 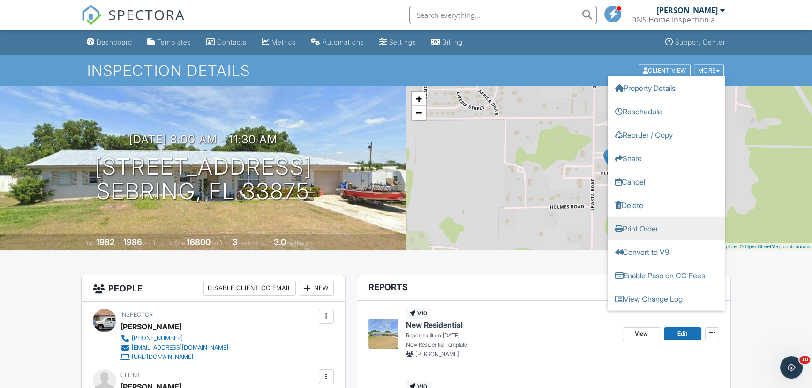 I want to click on a: Zoom out, so click(x=419, y=113).